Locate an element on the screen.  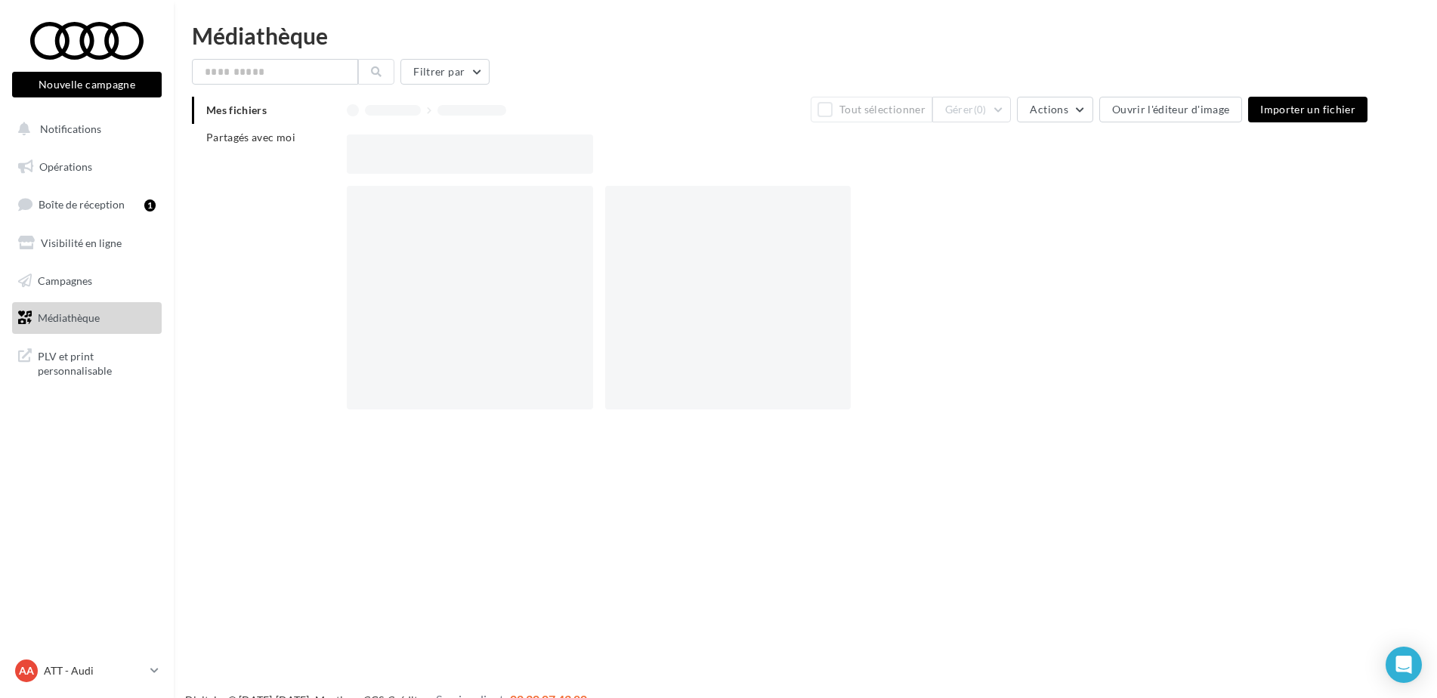
span: Médiathèque is located at coordinates (69, 317).